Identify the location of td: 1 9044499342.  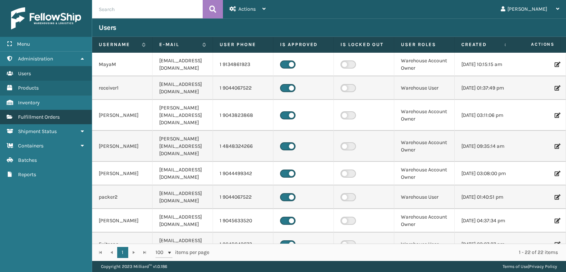
(243, 173).